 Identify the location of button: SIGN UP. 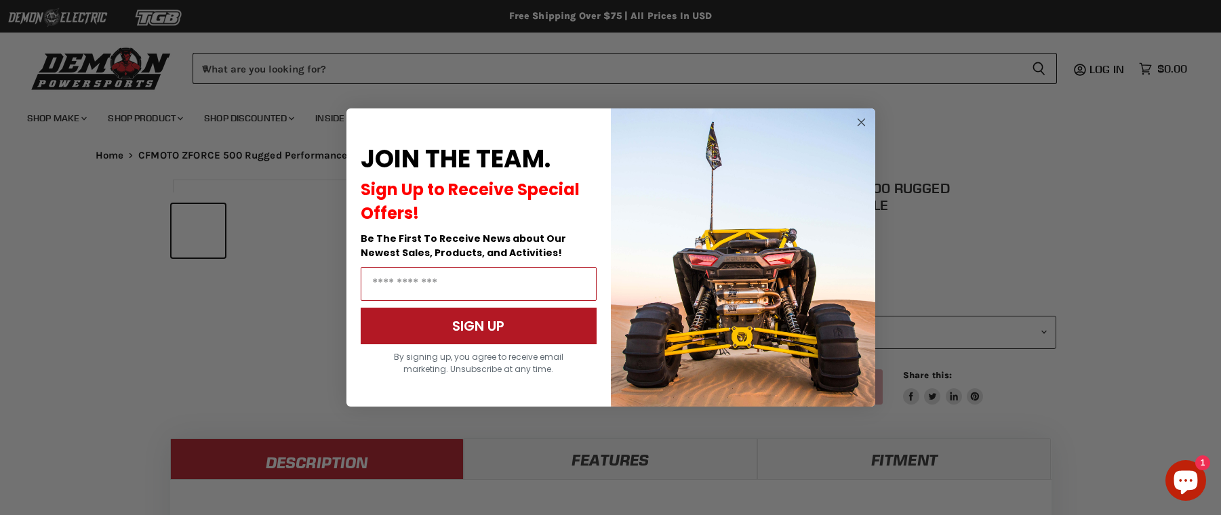
(479, 326).